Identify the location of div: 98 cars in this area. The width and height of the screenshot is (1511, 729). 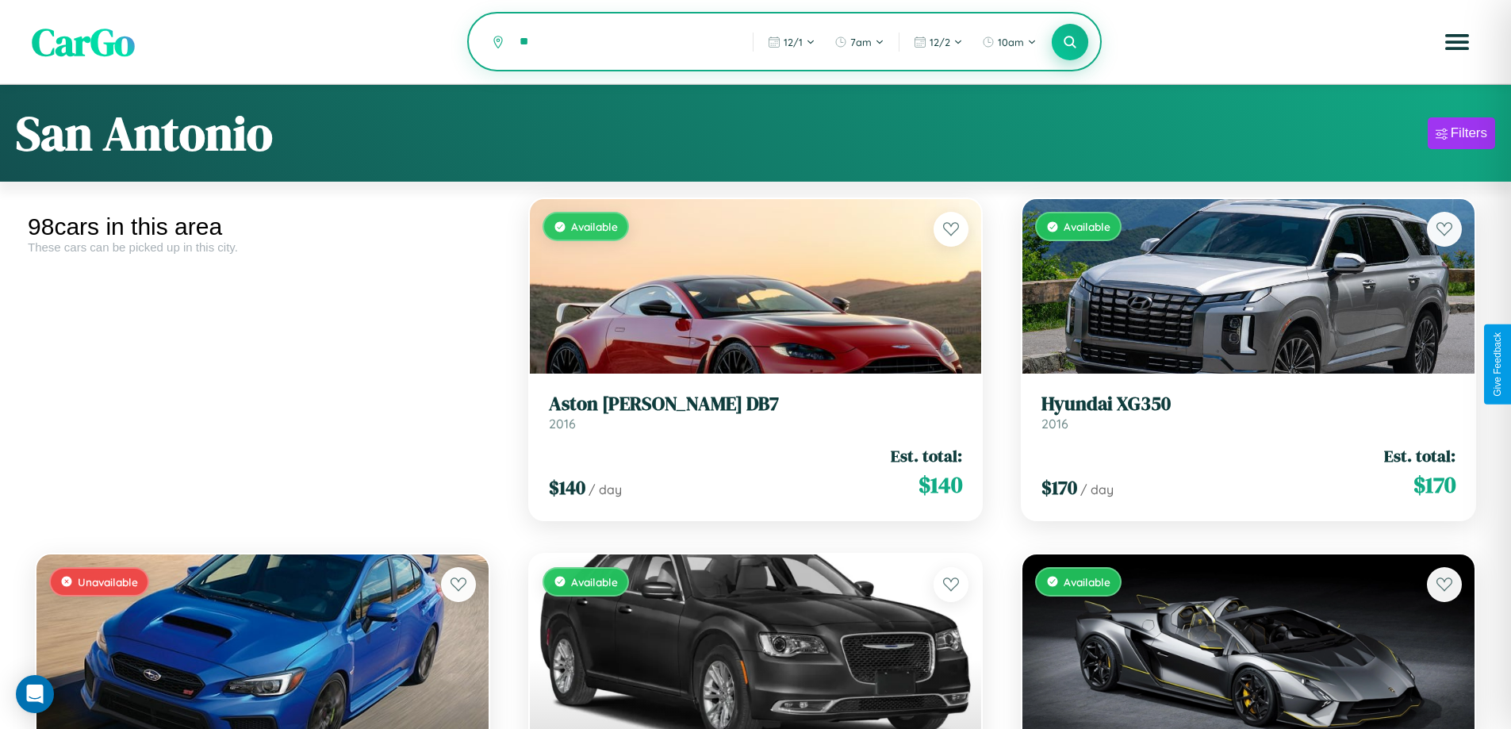
(262, 227).